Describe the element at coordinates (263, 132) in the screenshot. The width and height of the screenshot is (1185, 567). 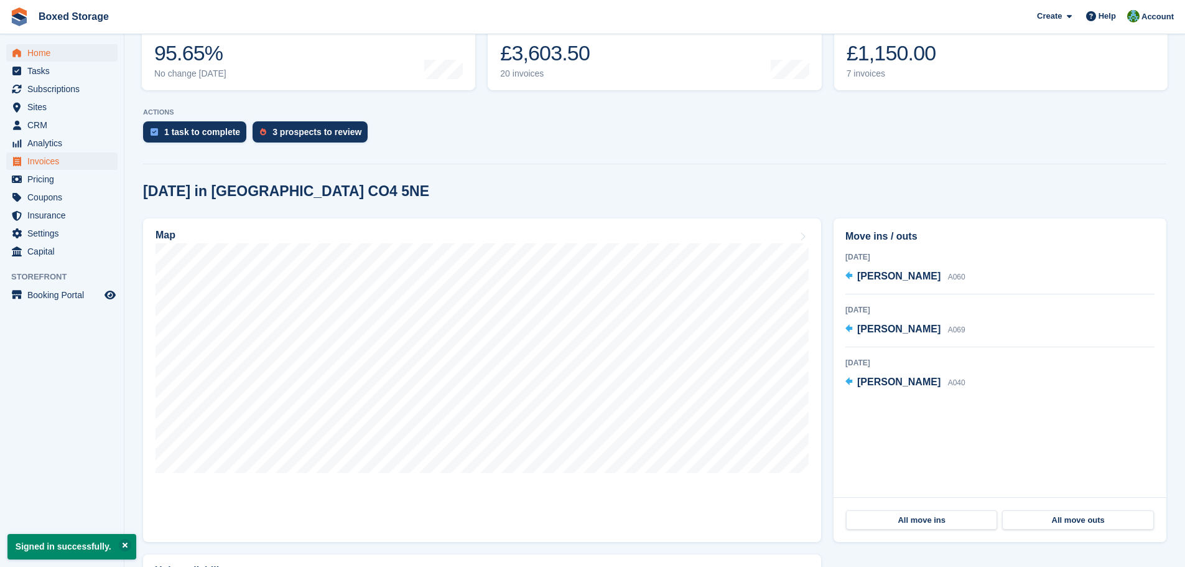
I see `img: prospect-51fa495bee0391a8d652442698ab0144808aea92771e9ea1ae160a38d050c398.svg` at that location.